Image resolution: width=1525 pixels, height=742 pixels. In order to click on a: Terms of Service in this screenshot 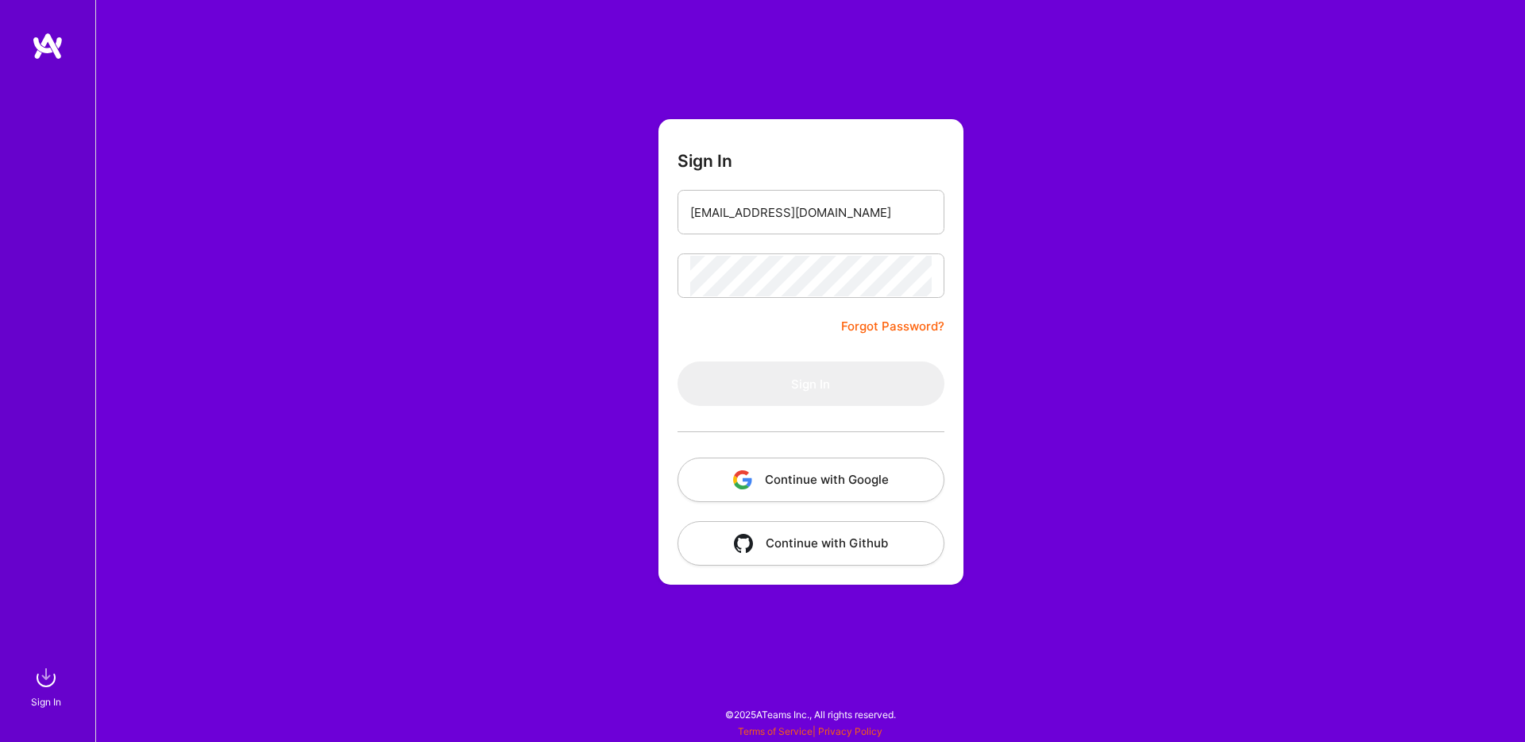, I will do `click(775, 731)`.